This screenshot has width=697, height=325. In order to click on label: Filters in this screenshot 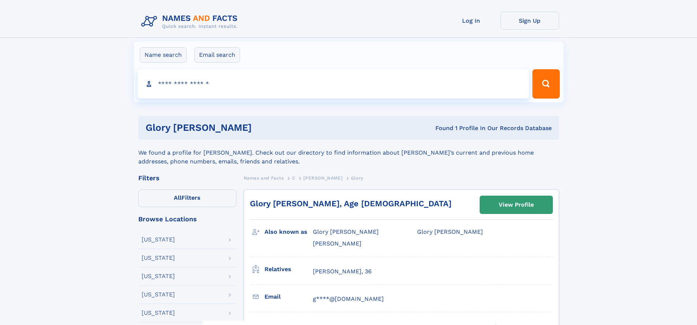, I will do `click(187, 198)`.